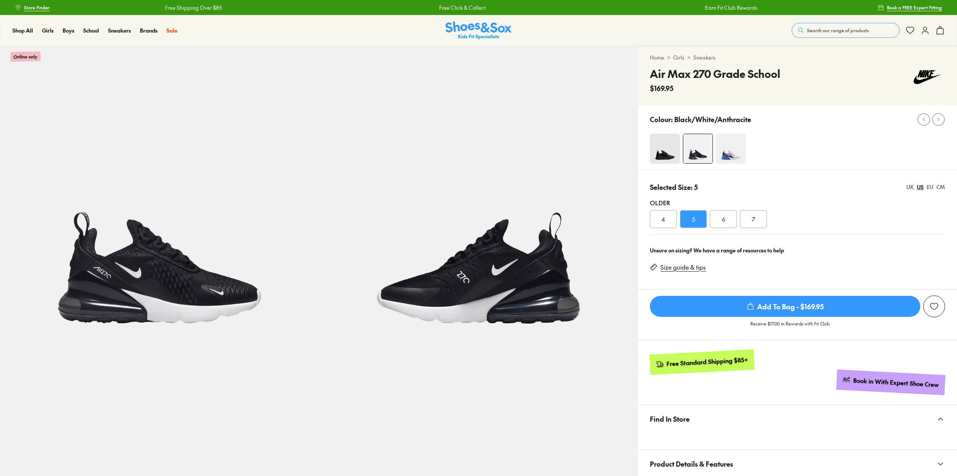  What do you see at coordinates (940, 187) in the screenshot?
I see `div: CM` at bounding box center [940, 187].